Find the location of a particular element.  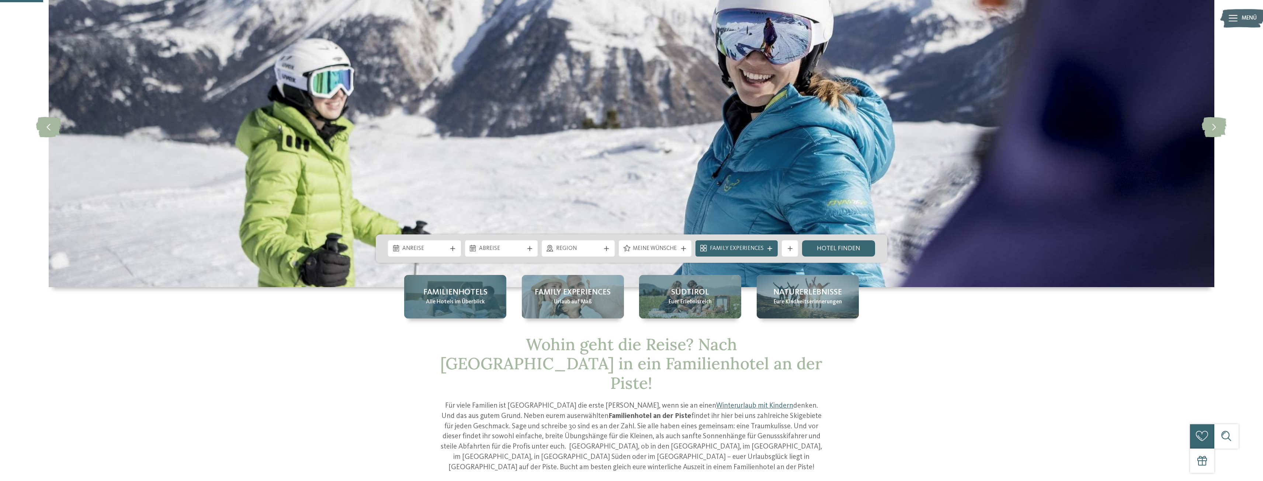

a: Familienhotel an der Piste = Spaß ohne Ende Family Experiences Urlaub auf Maß is located at coordinates (573, 297).